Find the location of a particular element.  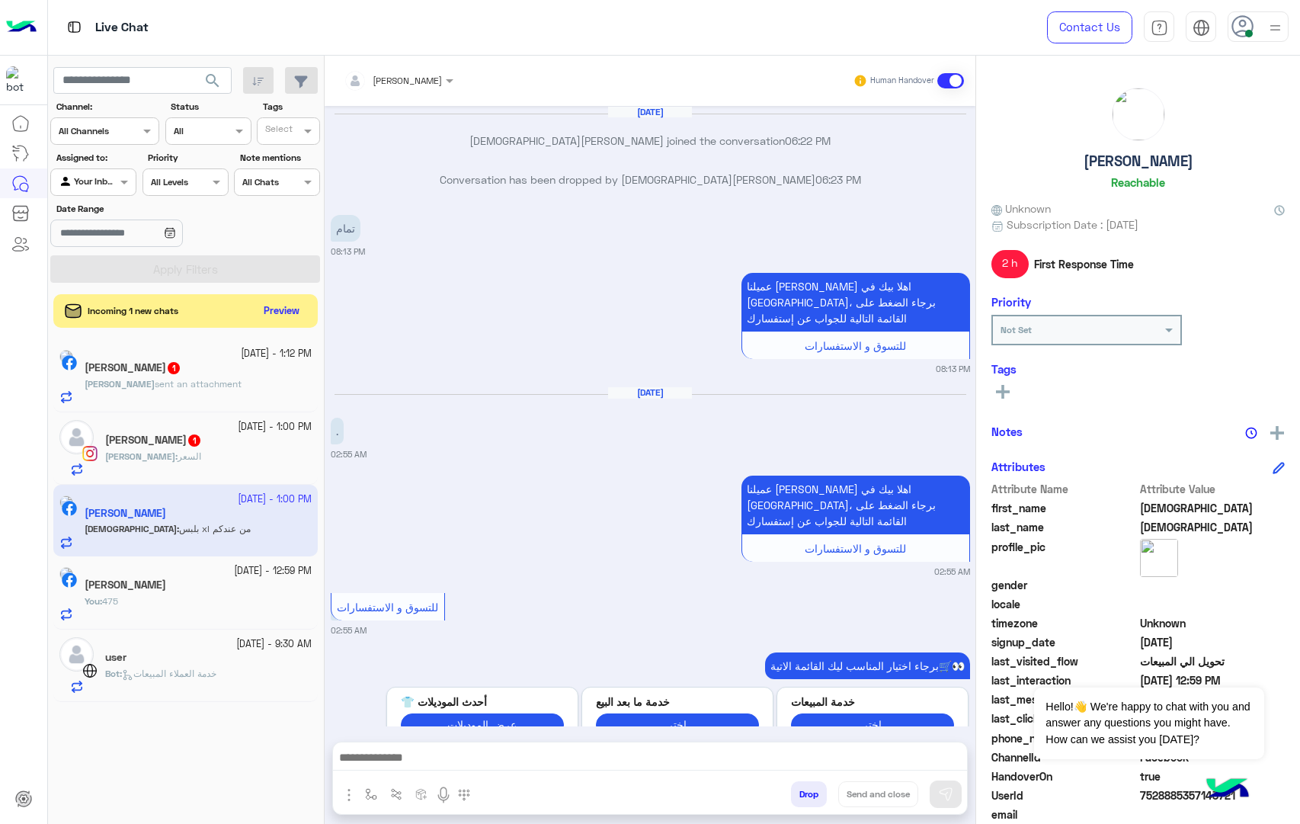

img: send attachment is located at coordinates (349, 795).